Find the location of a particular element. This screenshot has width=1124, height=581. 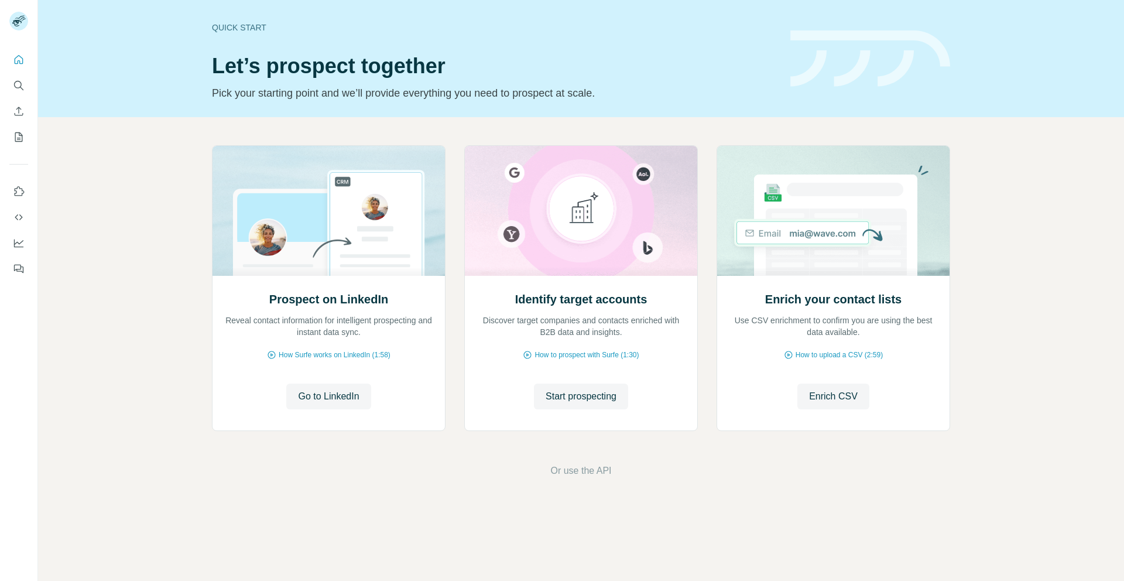

img: banner is located at coordinates (870, 59).